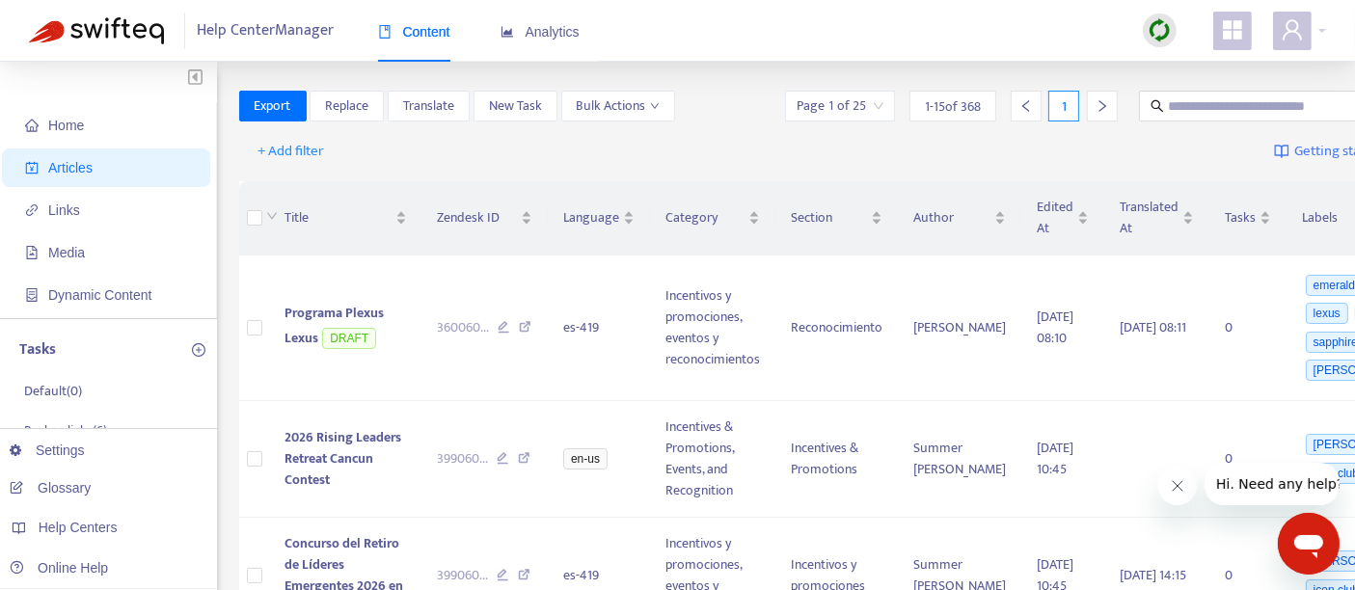 This screenshot has width=1355, height=590. I want to click on span: 1 - 15 of 368, so click(953, 106).